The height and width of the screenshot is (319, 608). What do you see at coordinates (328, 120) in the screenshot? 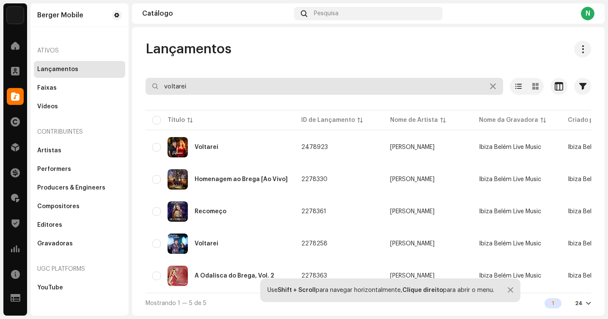
I see `div: ID de Lançamento` at bounding box center [328, 120].